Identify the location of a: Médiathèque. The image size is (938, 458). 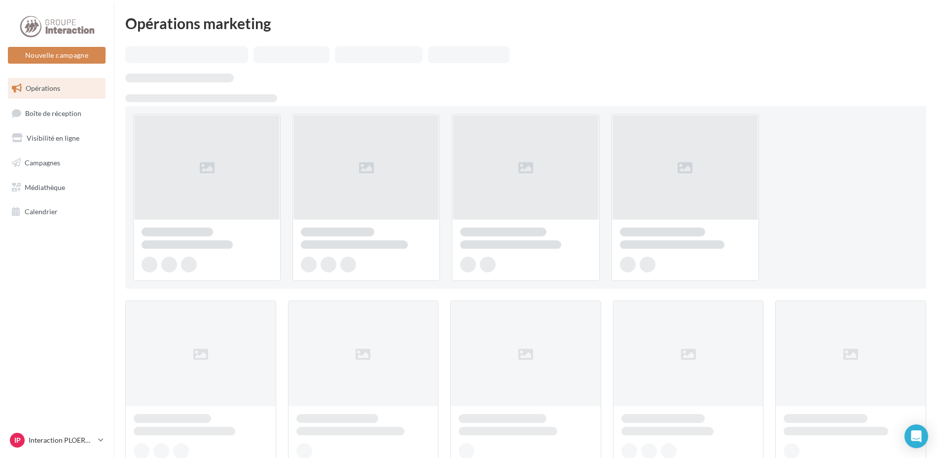
(57, 187).